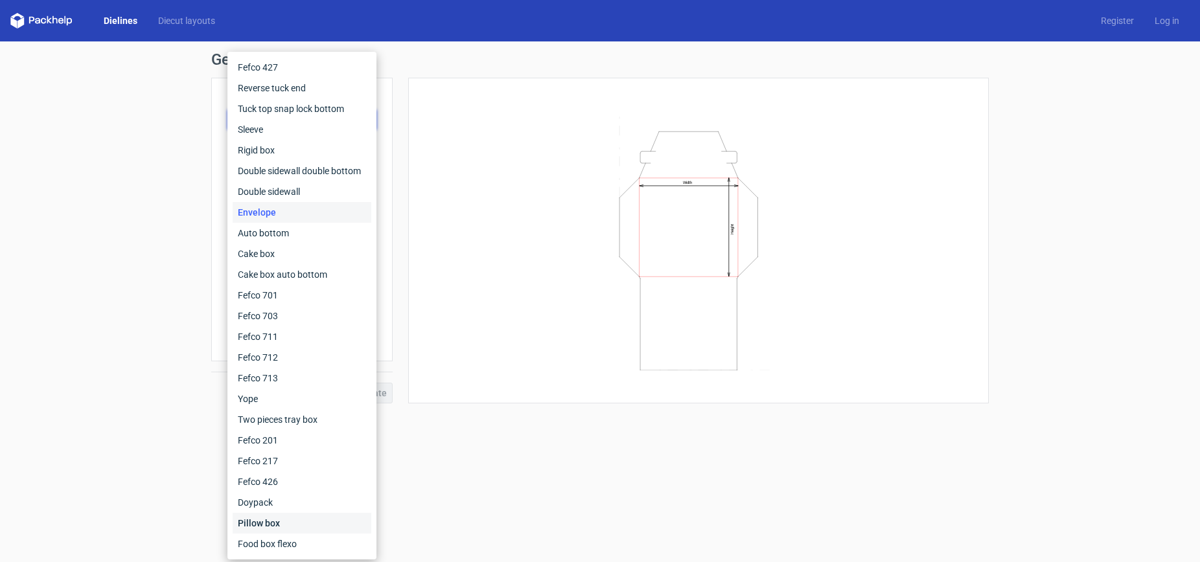 Image resolution: width=1200 pixels, height=562 pixels. I want to click on div: Reverse tuck end, so click(302, 88).